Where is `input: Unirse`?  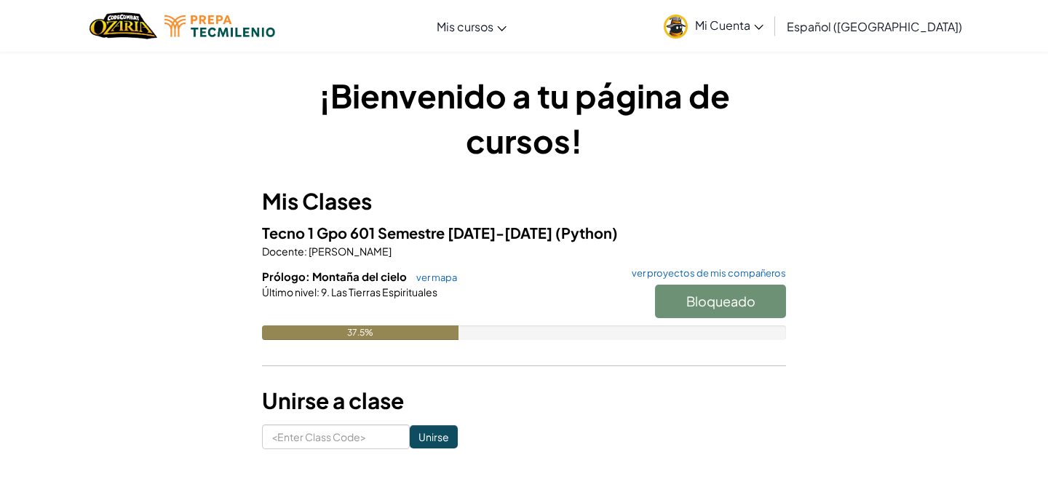 input: Unirse is located at coordinates (434, 437).